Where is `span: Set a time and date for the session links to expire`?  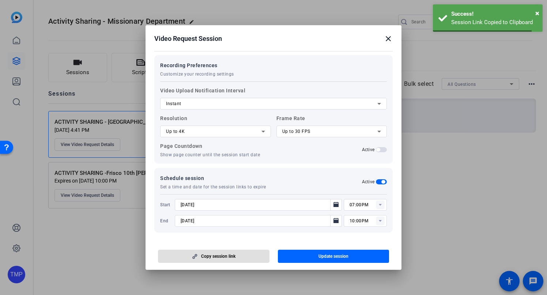
span: Set a time and date for the session links to expire is located at coordinates (213, 187).